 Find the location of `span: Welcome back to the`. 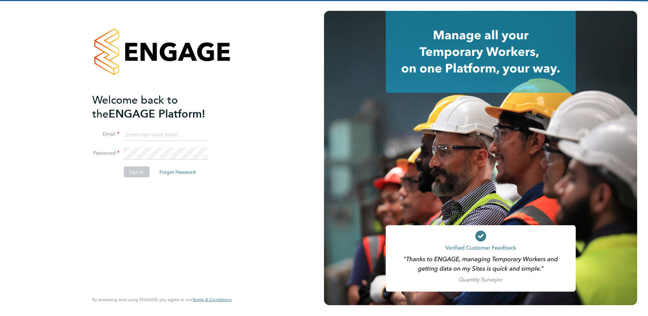

span: Welcome back to the is located at coordinates (135, 107).